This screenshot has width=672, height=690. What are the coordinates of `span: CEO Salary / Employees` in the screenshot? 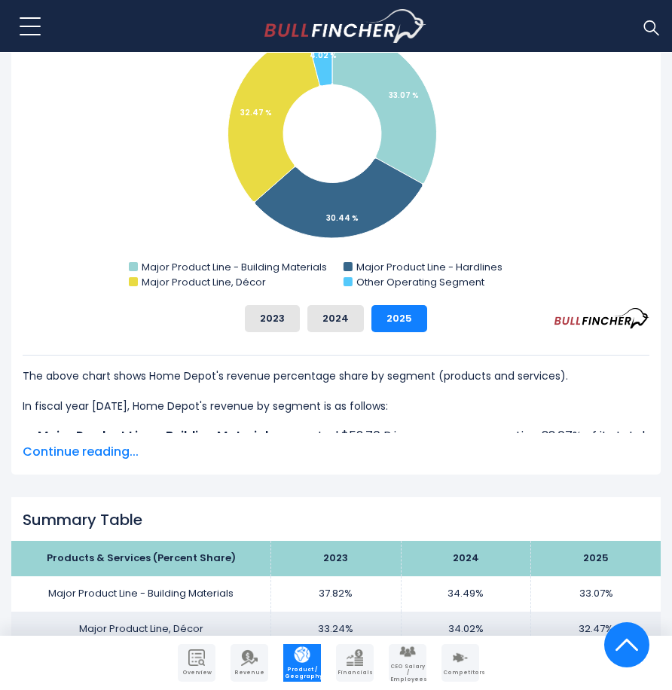 It's located at (408, 673).